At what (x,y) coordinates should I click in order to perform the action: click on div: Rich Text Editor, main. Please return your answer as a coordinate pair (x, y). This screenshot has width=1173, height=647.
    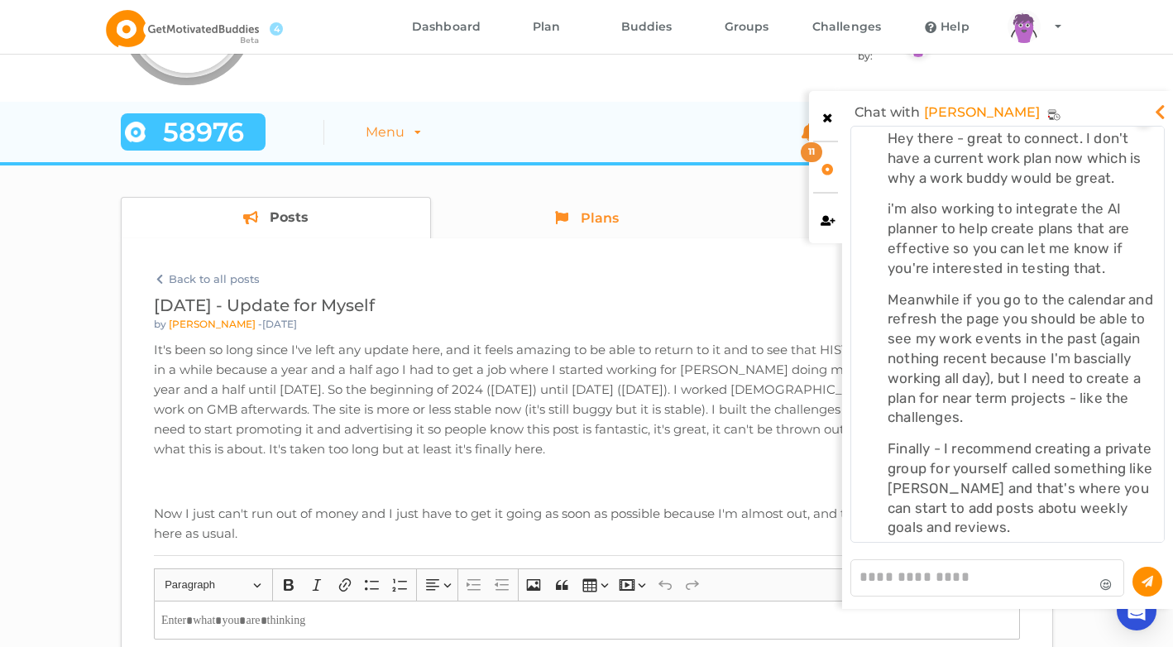
    Looking at the image, I should click on (586, 620).